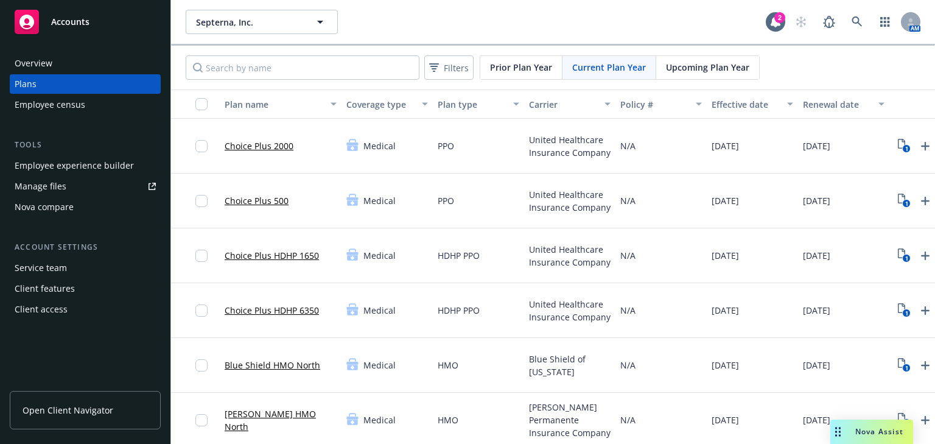 The image size is (935, 444). I want to click on button: Renewal date, so click(844, 104).